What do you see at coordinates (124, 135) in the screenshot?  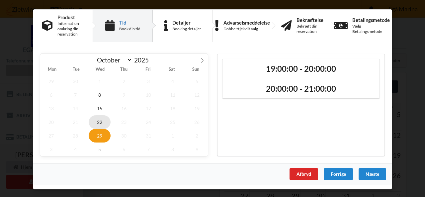 I see `span: October 30, 2025` at bounding box center [124, 135].